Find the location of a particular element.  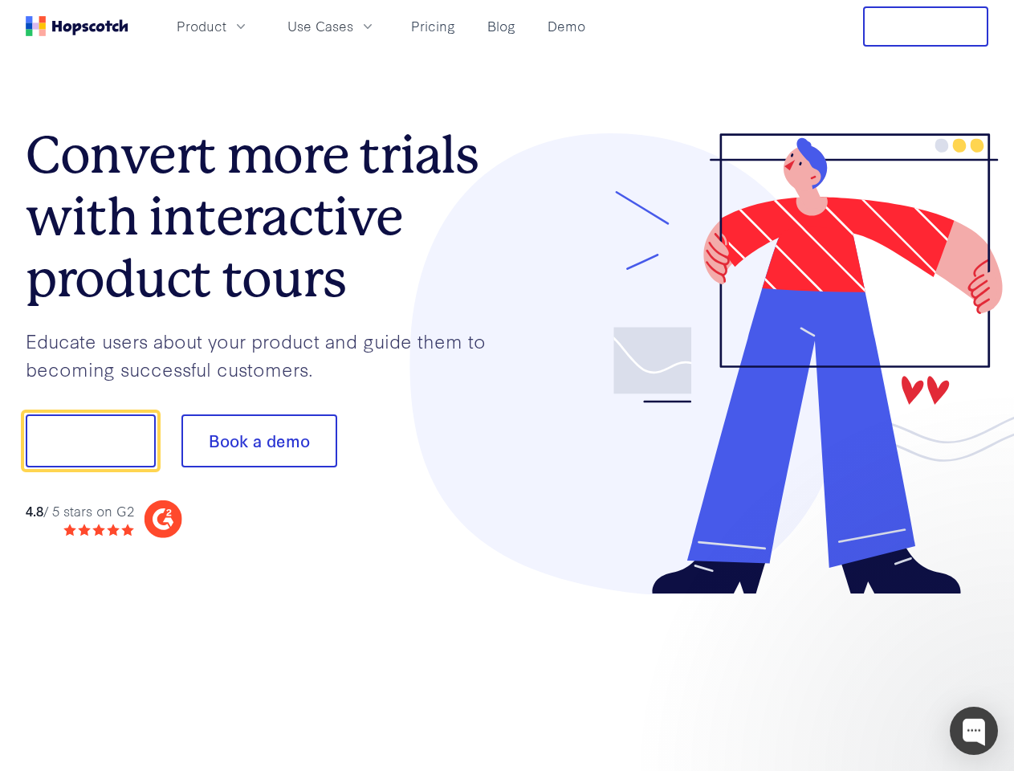

a: Home is located at coordinates (77, 26).